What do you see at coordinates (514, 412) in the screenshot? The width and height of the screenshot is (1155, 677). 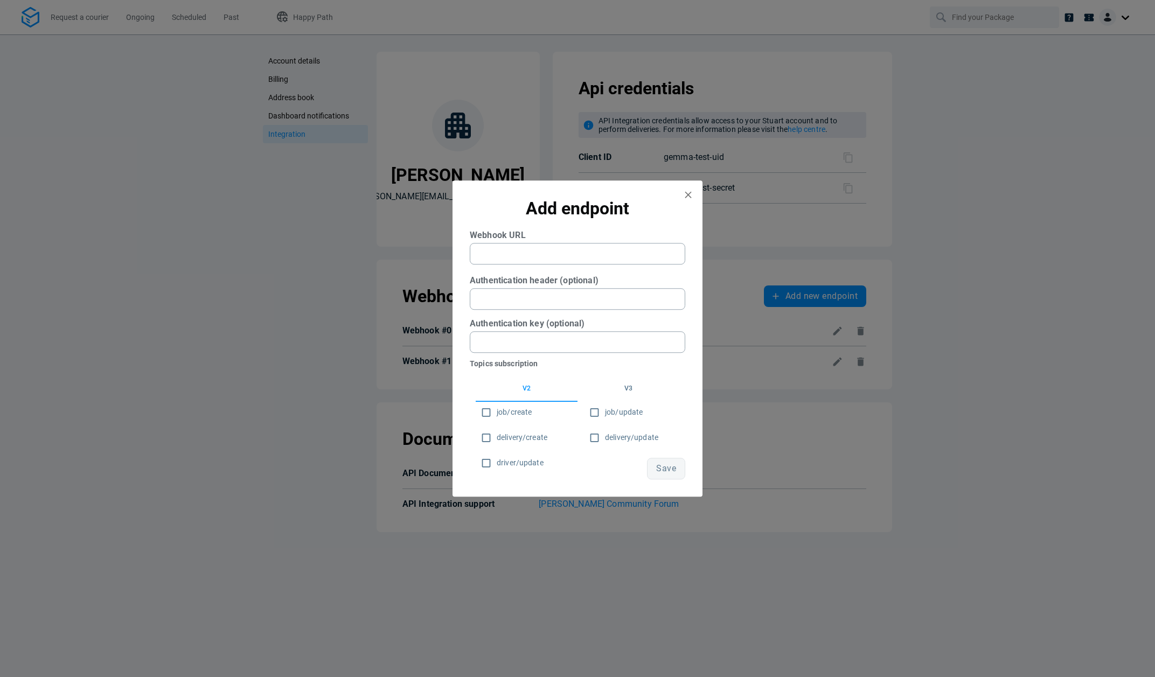 I see `span: job/create` at bounding box center [514, 412].